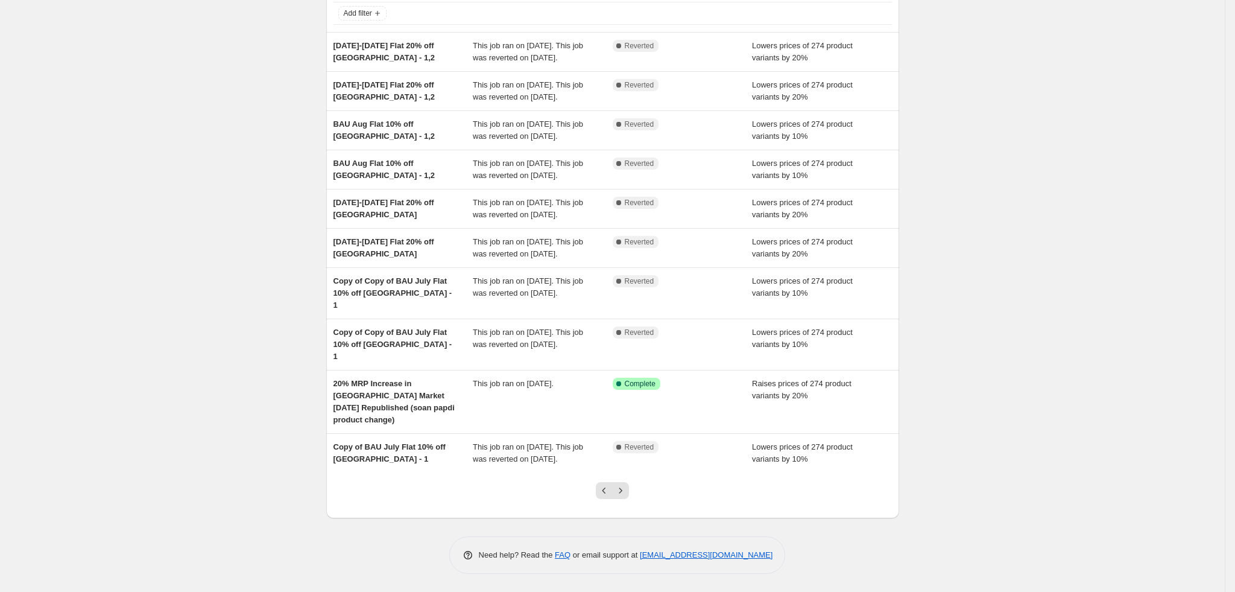 This screenshot has width=1235, height=592. I want to click on span: or email support at, so click(605, 554).